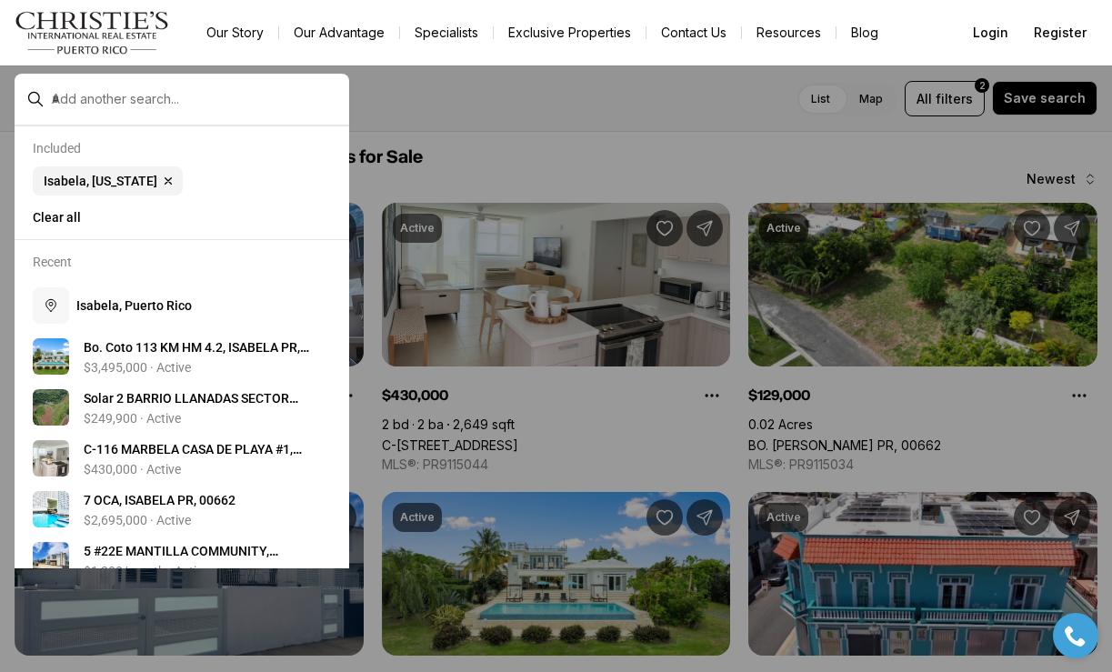  Describe the element at coordinates (182, 306) in the screenshot. I see `button: Isabela, Puerto Rico` at that location.